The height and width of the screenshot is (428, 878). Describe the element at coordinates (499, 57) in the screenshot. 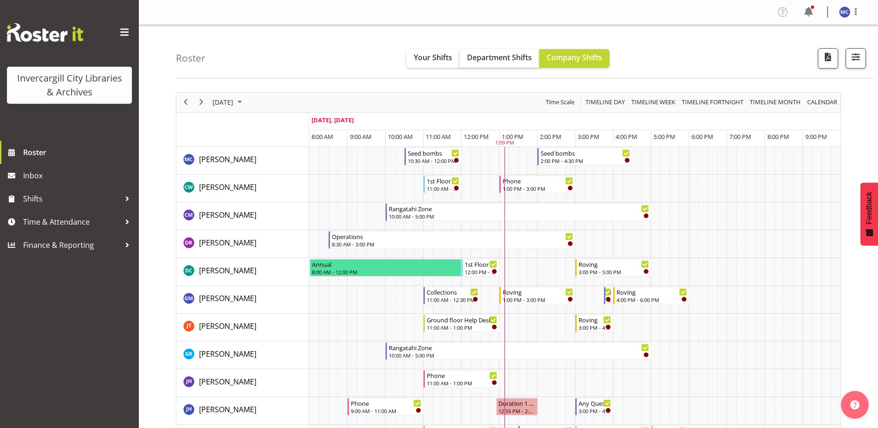

I see `span: Department Shifts` at that location.